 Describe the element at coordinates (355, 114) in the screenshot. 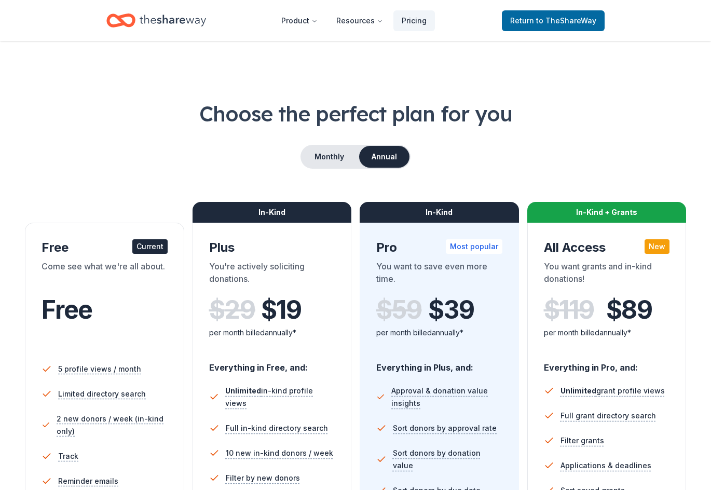

I see `h1: Choose the perfect plan for you` at that location.